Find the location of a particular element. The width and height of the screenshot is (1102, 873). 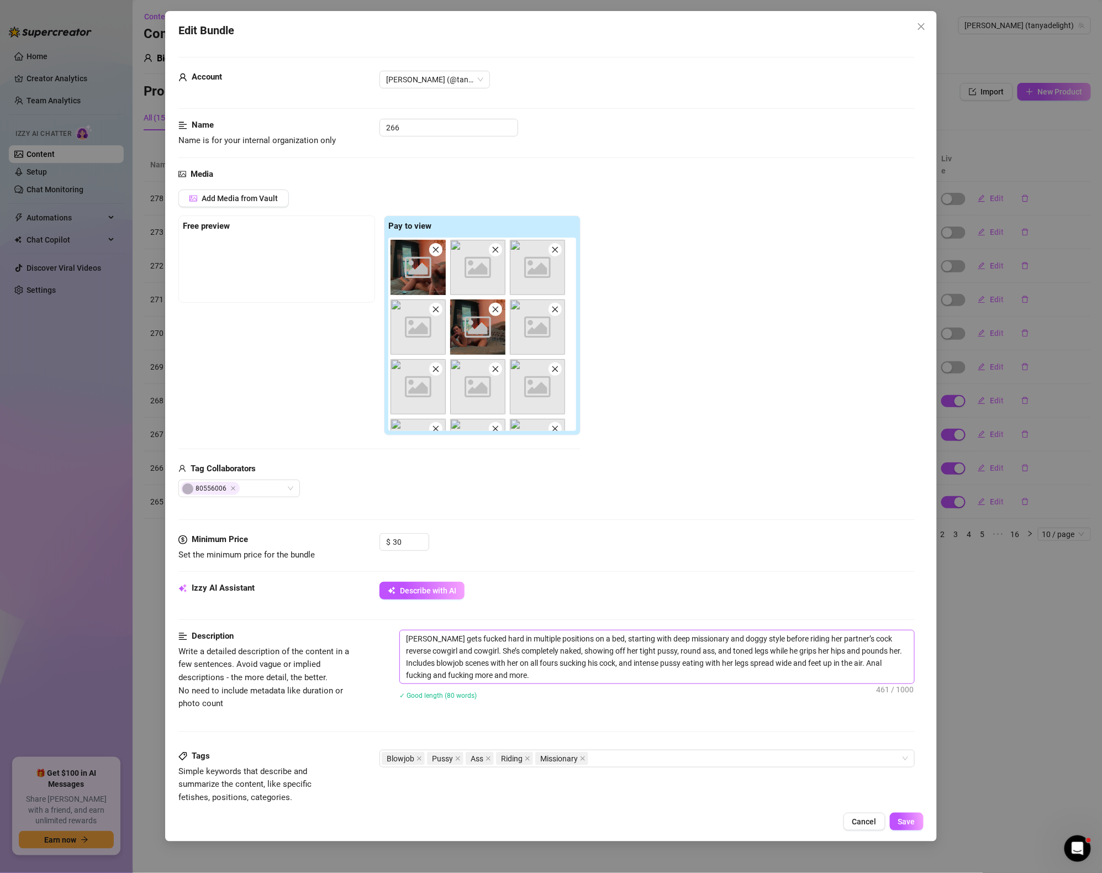

button: Add Media from Vault is located at coordinates (234, 198).